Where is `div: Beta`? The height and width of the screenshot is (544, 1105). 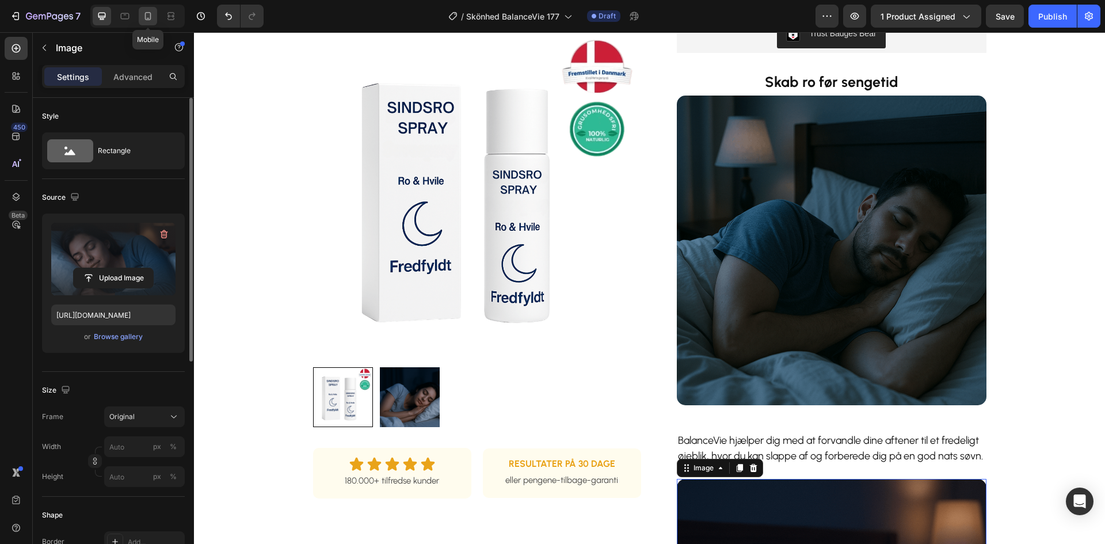
div: Beta is located at coordinates (18, 215).